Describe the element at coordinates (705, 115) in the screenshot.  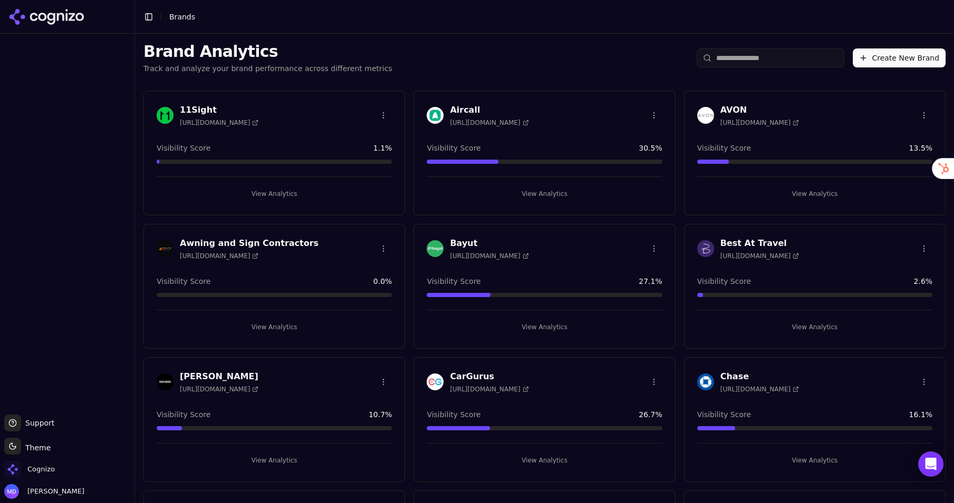
I see `img: AVON` at that location.